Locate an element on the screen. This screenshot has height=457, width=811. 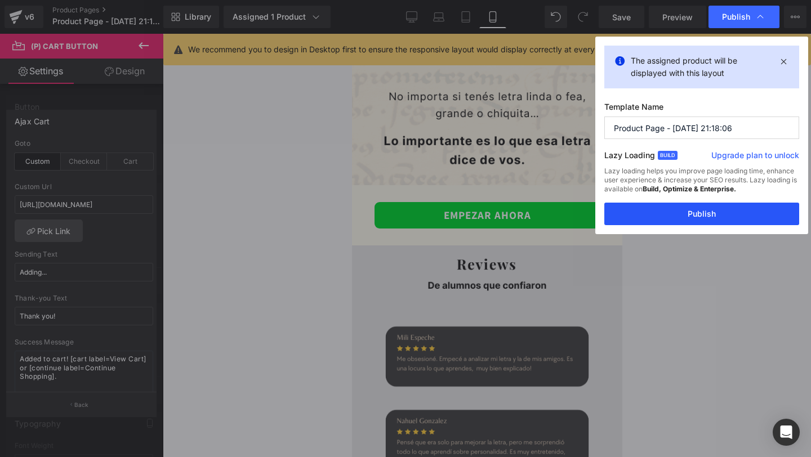
a: Upgrade plan to unlock is located at coordinates (755, 158).